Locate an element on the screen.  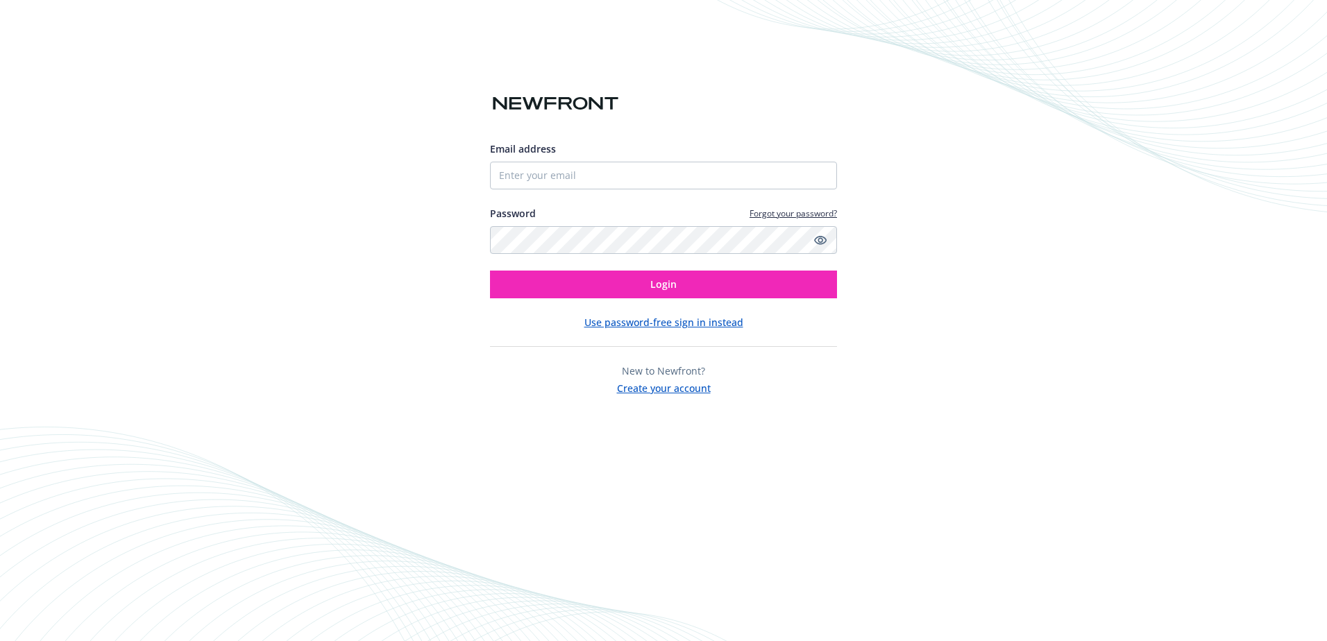
img: Newfront logo is located at coordinates (555, 103).